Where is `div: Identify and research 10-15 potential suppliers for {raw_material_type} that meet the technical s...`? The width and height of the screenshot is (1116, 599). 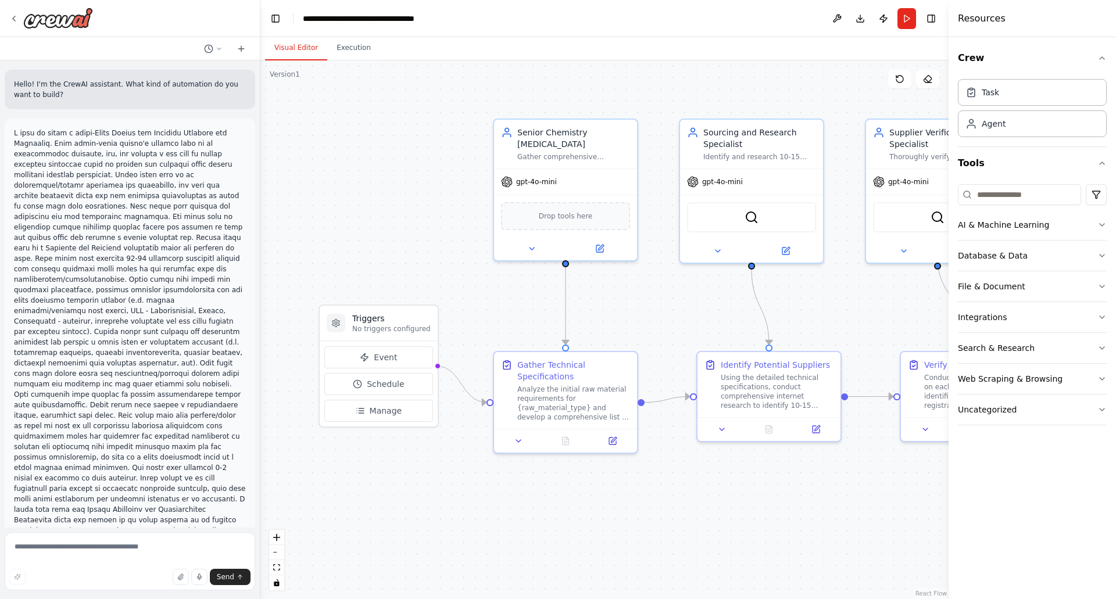 div: Identify and research 10-15 potential suppliers for {raw_material_type} that meet the technical s... is located at coordinates (759, 157).